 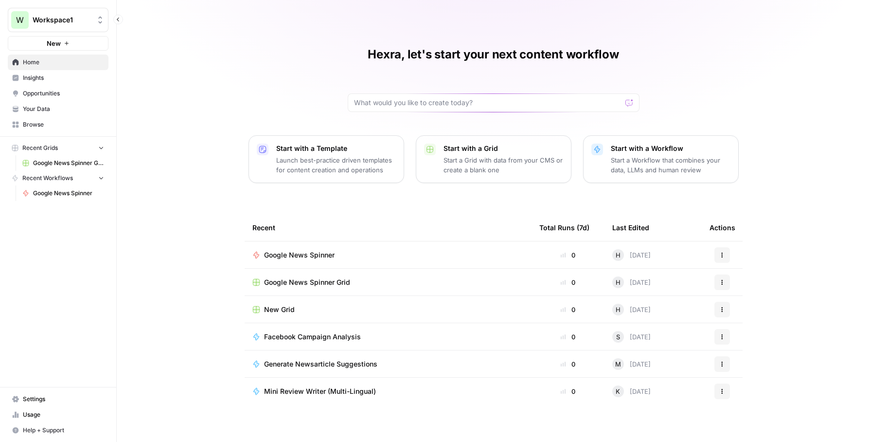 I want to click on div: Actions, so click(x=722, y=227).